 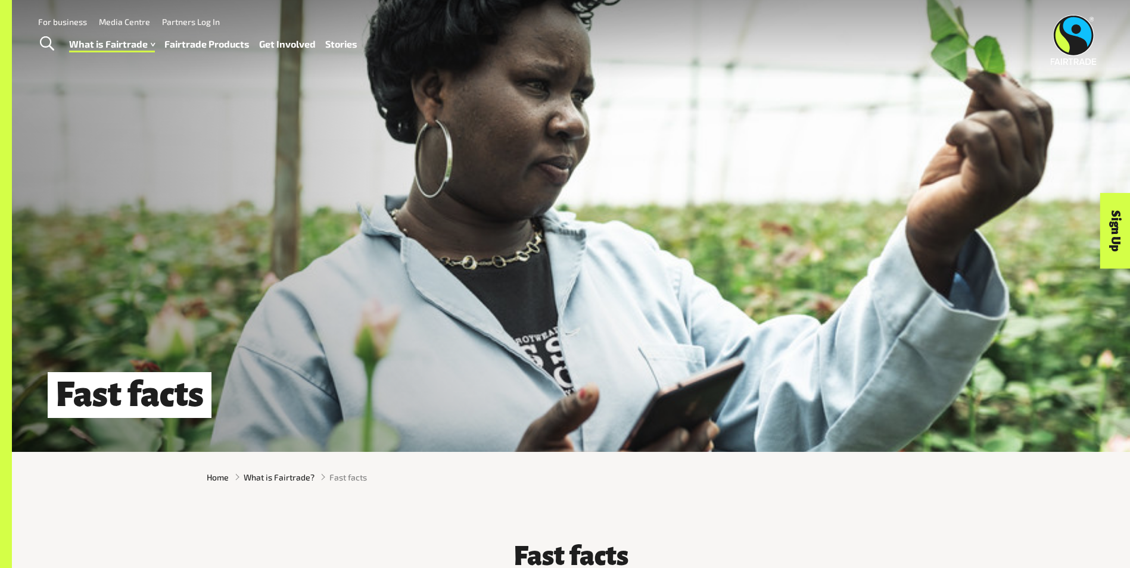 What do you see at coordinates (1073, 40) in the screenshot?
I see `img: Fairtrade Australia New Zealand logo` at bounding box center [1073, 40].